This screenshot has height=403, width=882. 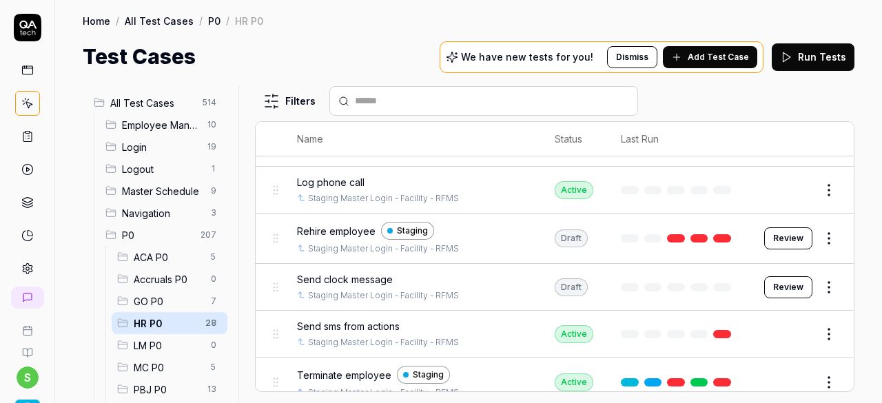 I want to click on span: 3, so click(x=214, y=213).